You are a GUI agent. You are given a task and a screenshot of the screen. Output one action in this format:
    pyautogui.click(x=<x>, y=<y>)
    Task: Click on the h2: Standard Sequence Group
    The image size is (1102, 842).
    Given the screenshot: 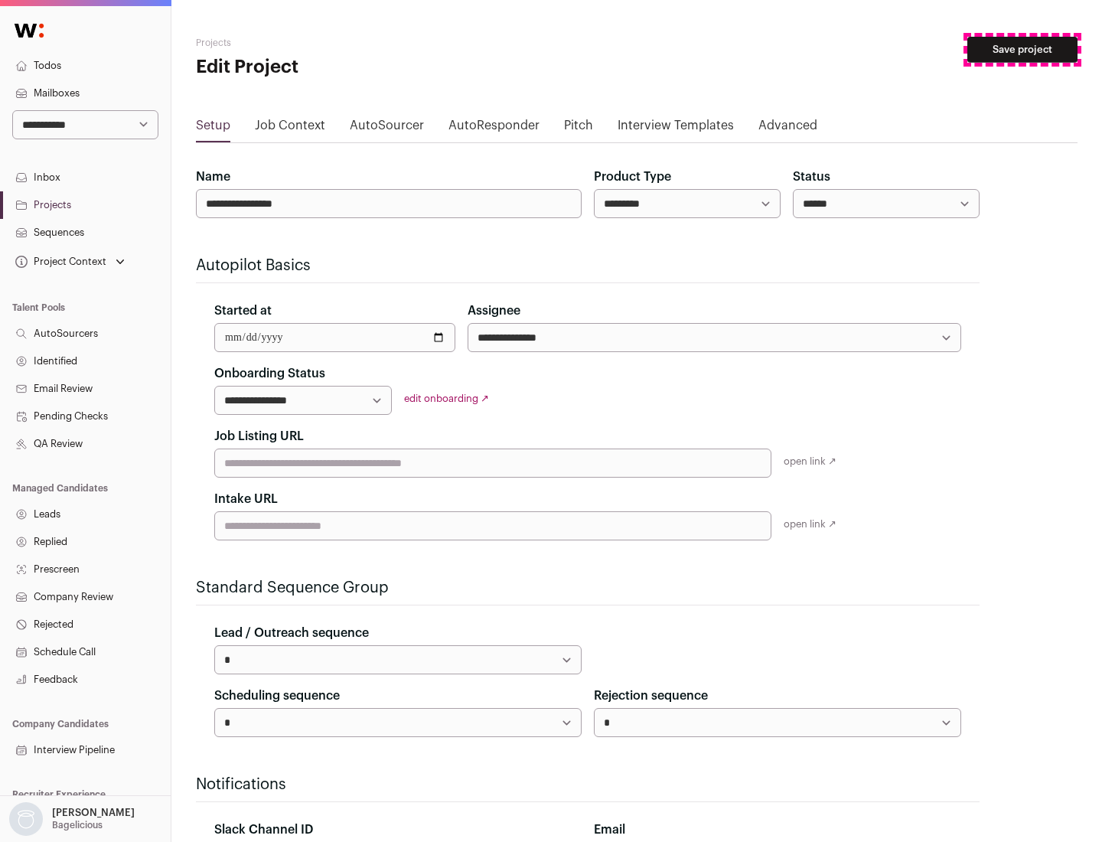 What is the action you would take?
    pyautogui.click(x=588, y=588)
    